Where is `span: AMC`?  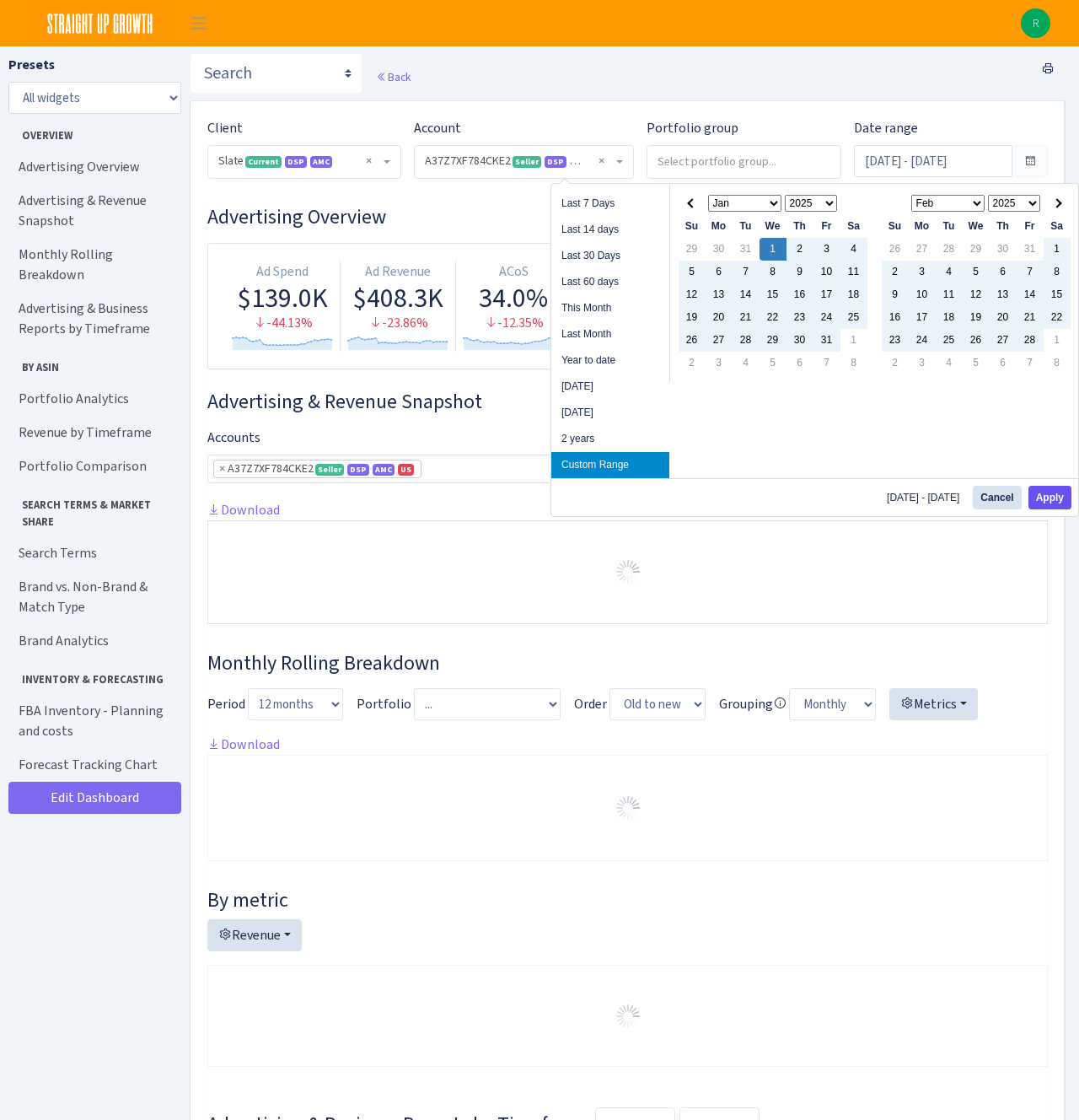 span: AMC is located at coordinates (383, 470).